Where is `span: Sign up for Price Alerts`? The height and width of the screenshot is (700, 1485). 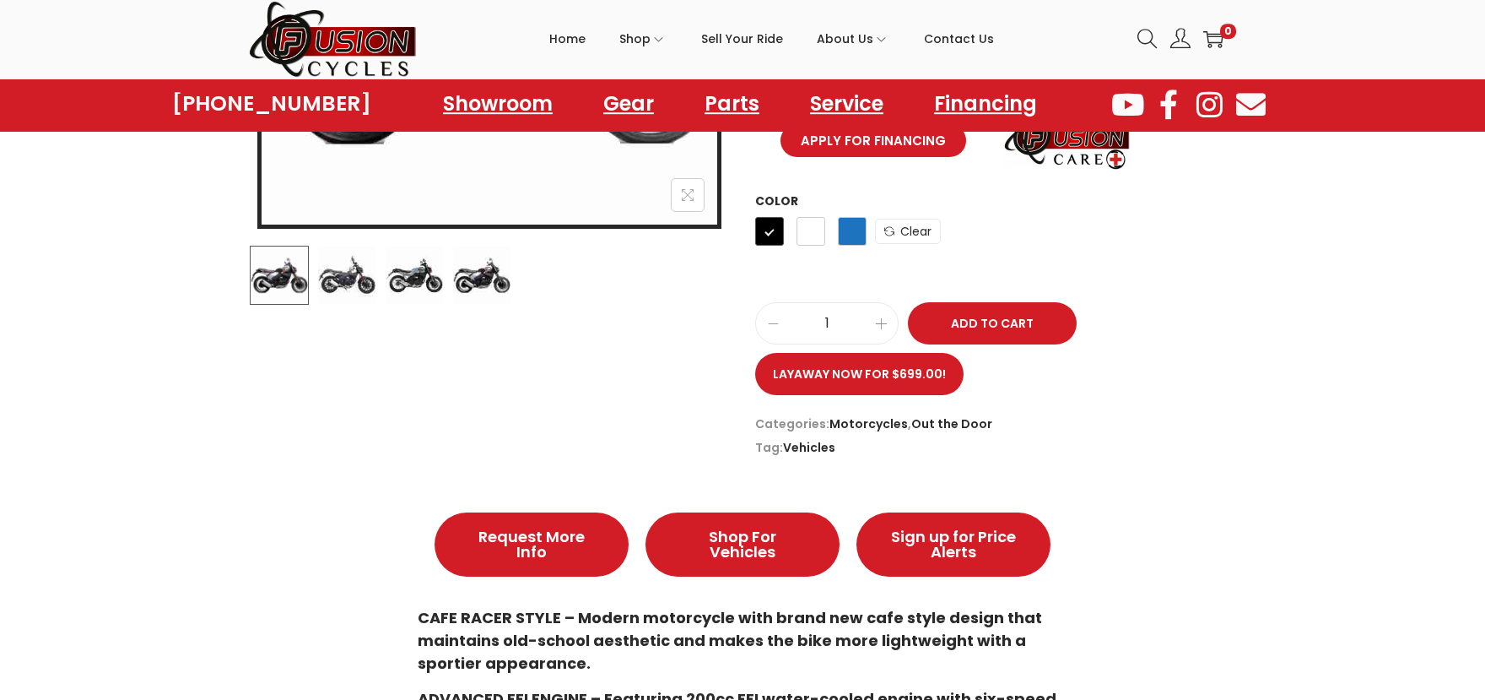
span: Sign up for Price Alerts is located at coordinates (954, 544).